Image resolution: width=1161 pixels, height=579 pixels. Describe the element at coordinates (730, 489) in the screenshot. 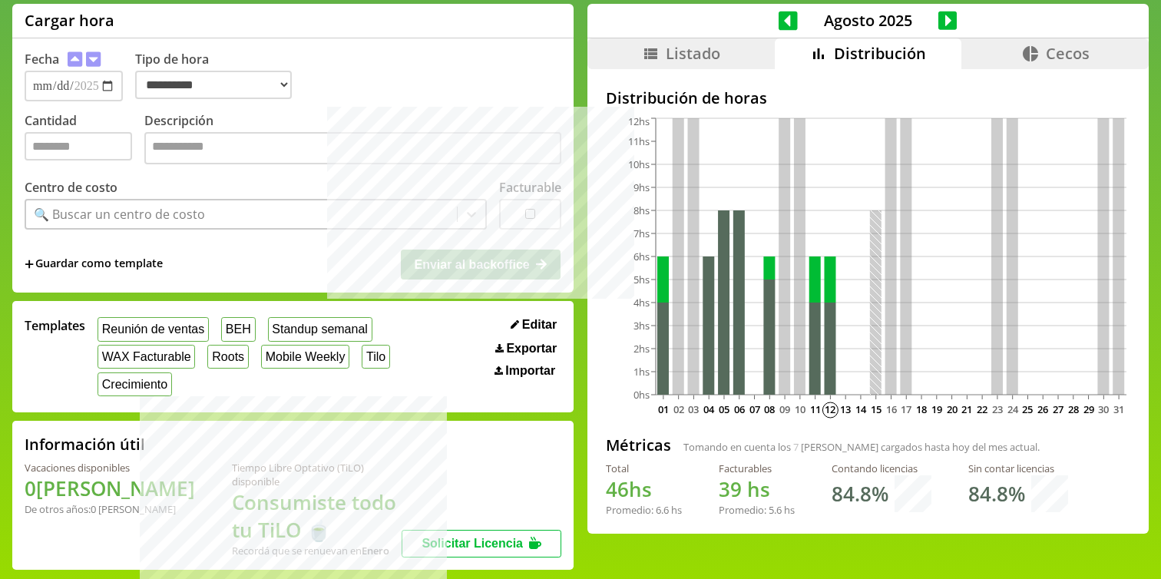

I see `span: 39` at that location.